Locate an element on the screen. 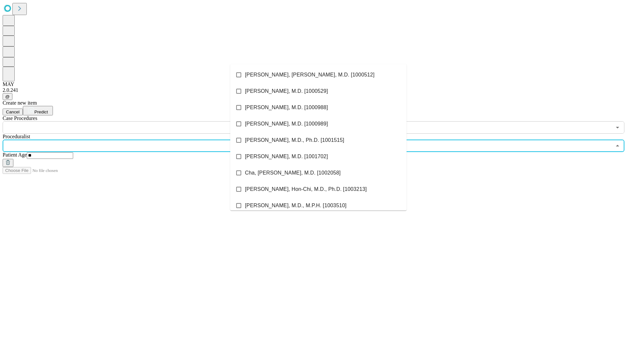 Image resolution: width=627 pixels, height=353 pixels. span: Scheduled Procedure is located at coordinates (20, 118).